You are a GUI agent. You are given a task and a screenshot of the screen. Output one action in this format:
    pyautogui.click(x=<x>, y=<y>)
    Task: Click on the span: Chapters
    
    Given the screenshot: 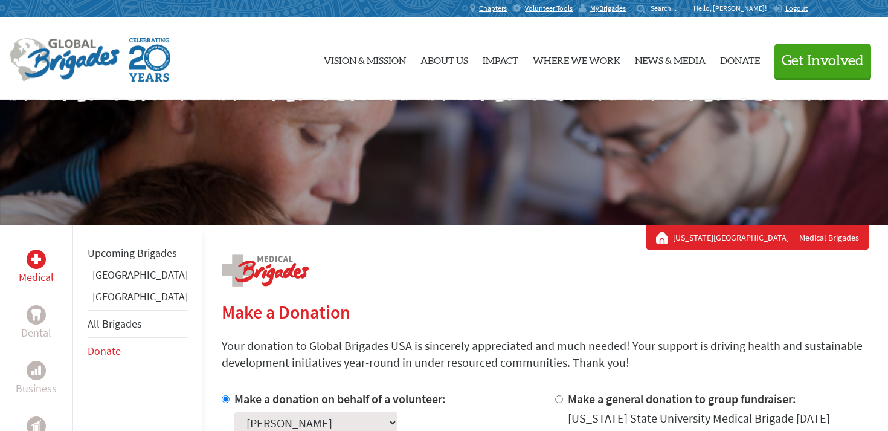 What is the action you would take?
    pyautogui.click(x=493, y=8)
    